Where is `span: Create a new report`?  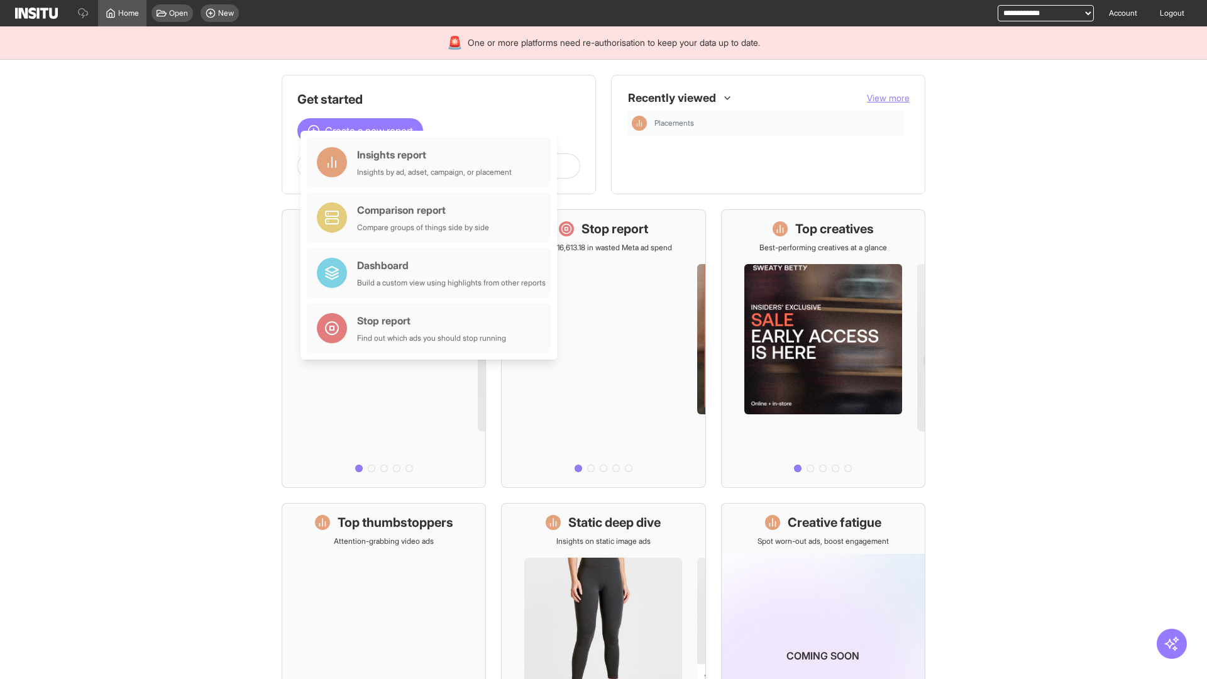
span: Create a new report is located at coordinates (369, 131).